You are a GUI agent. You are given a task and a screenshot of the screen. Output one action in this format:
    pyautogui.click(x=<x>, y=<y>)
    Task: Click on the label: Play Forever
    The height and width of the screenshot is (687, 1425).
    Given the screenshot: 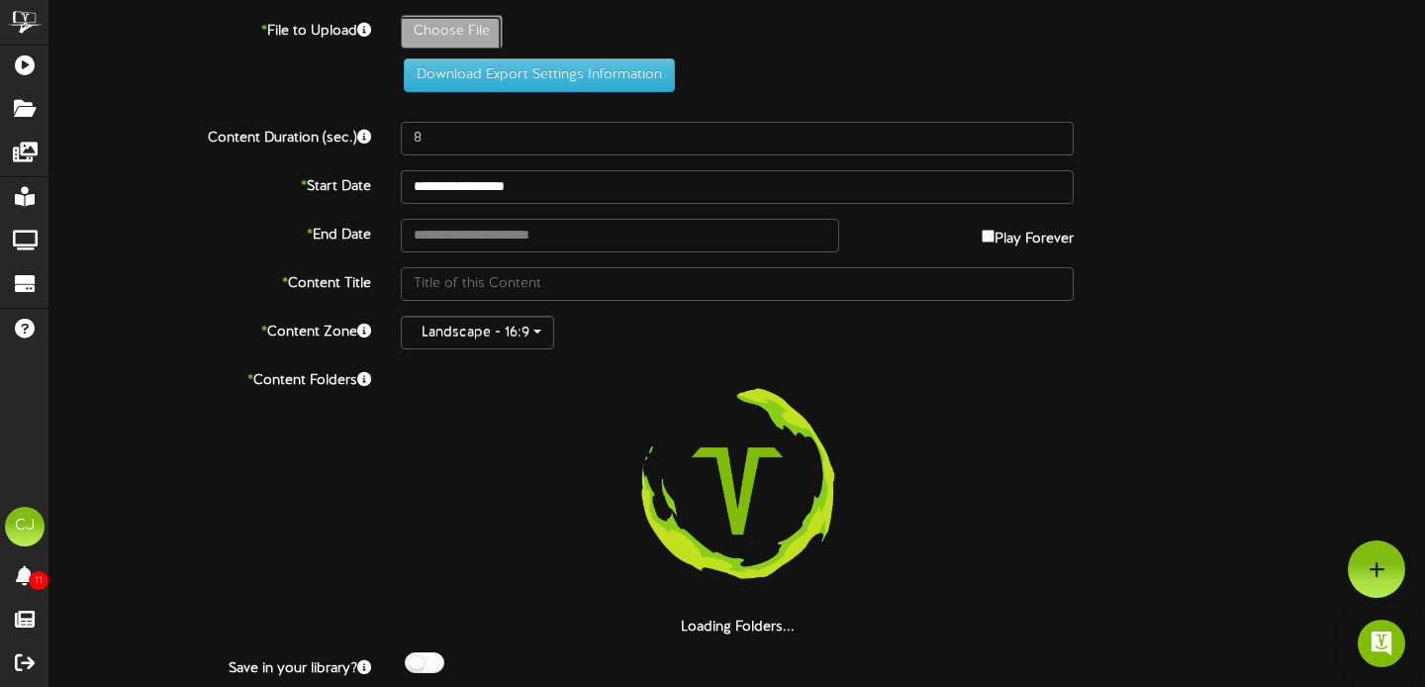 What is the action you would take?
    pyautogui.click(x=1027, y=234)
    